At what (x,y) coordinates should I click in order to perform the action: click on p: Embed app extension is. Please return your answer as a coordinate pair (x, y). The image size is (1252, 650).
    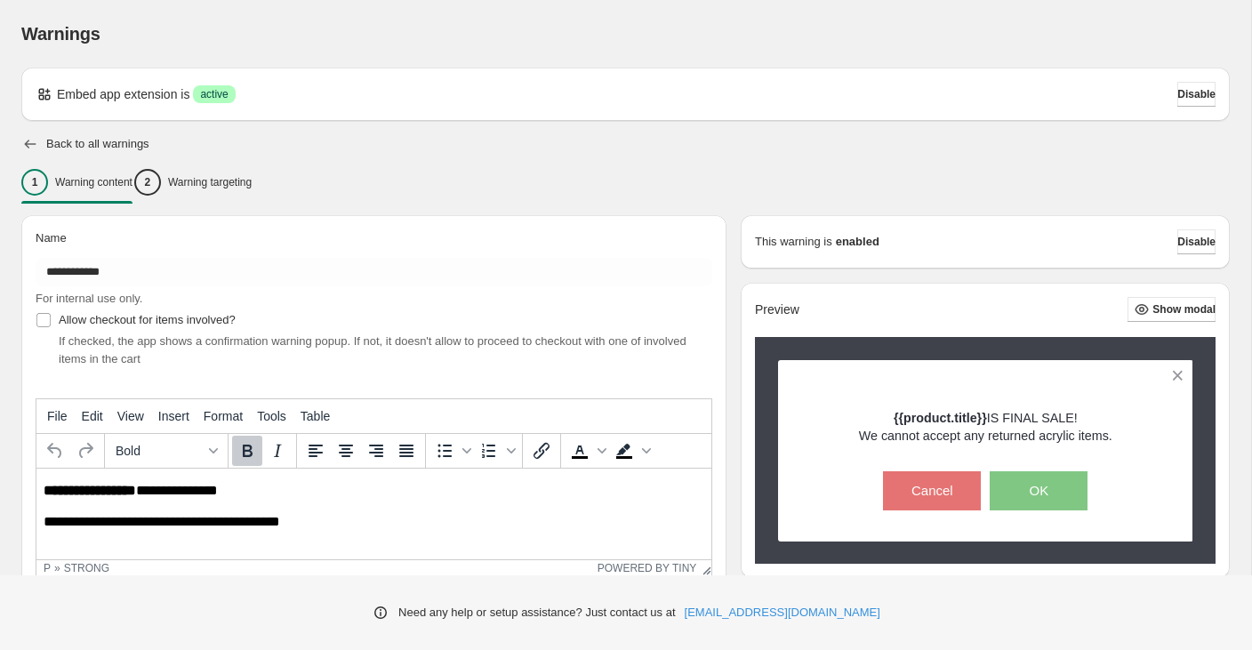
    Looking at the image, I should click on (123, 94).